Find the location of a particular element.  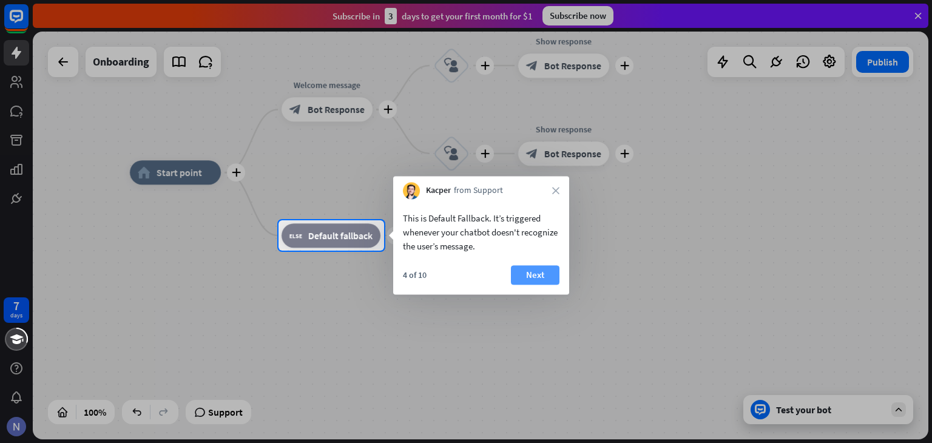

div: 4 of 10 is located at coordinates (414, 275).